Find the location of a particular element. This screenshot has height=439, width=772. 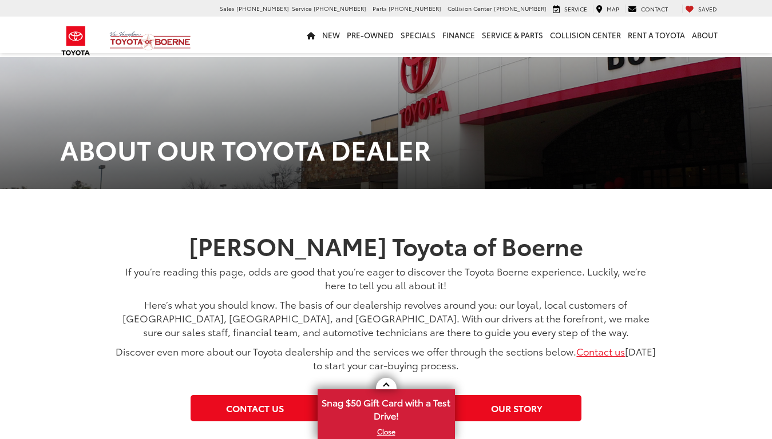

a: Rent a Toyota is located at coordinates (656, 35).